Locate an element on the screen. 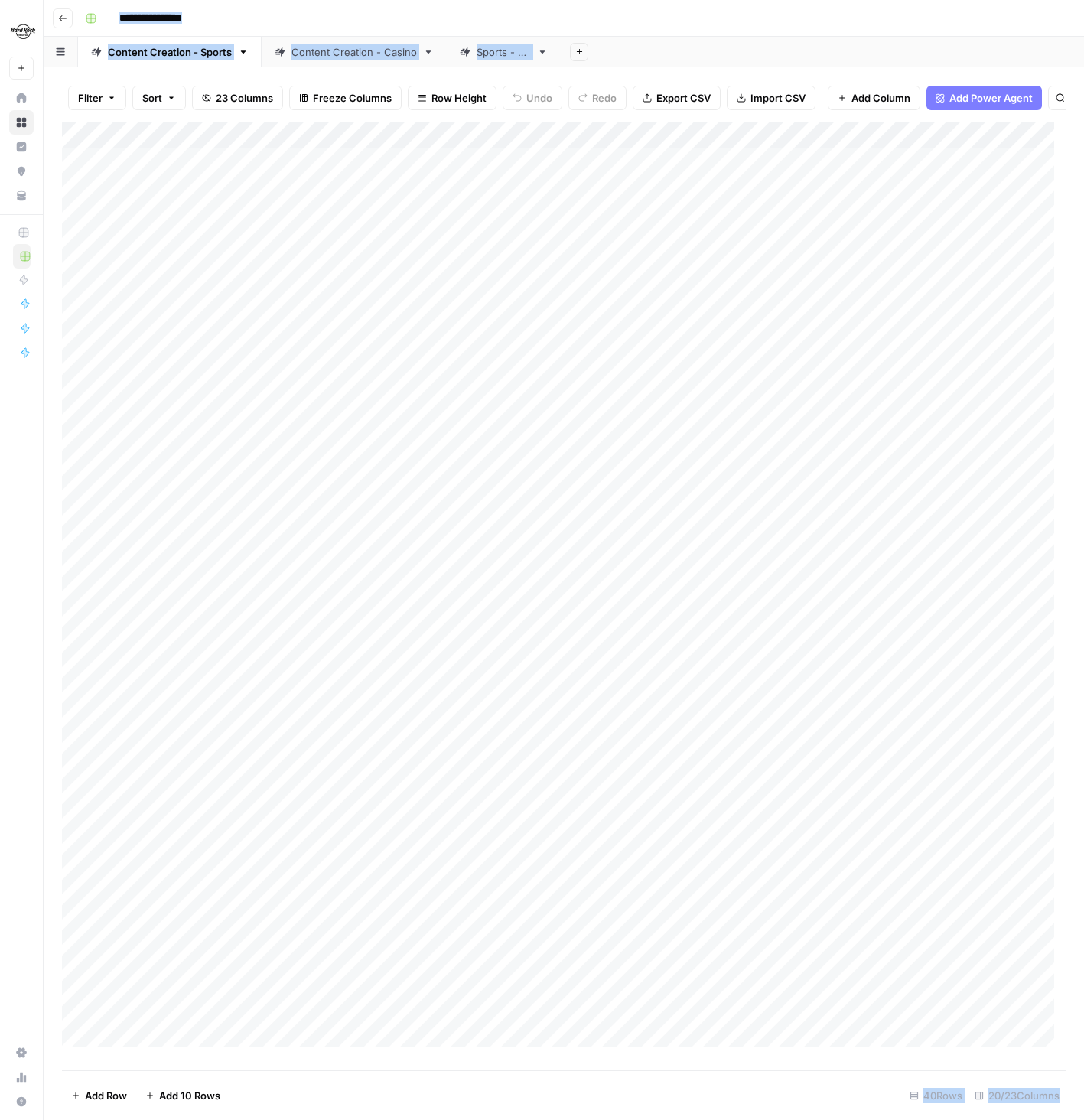  button: Sort is located at coordinates (159, 98).